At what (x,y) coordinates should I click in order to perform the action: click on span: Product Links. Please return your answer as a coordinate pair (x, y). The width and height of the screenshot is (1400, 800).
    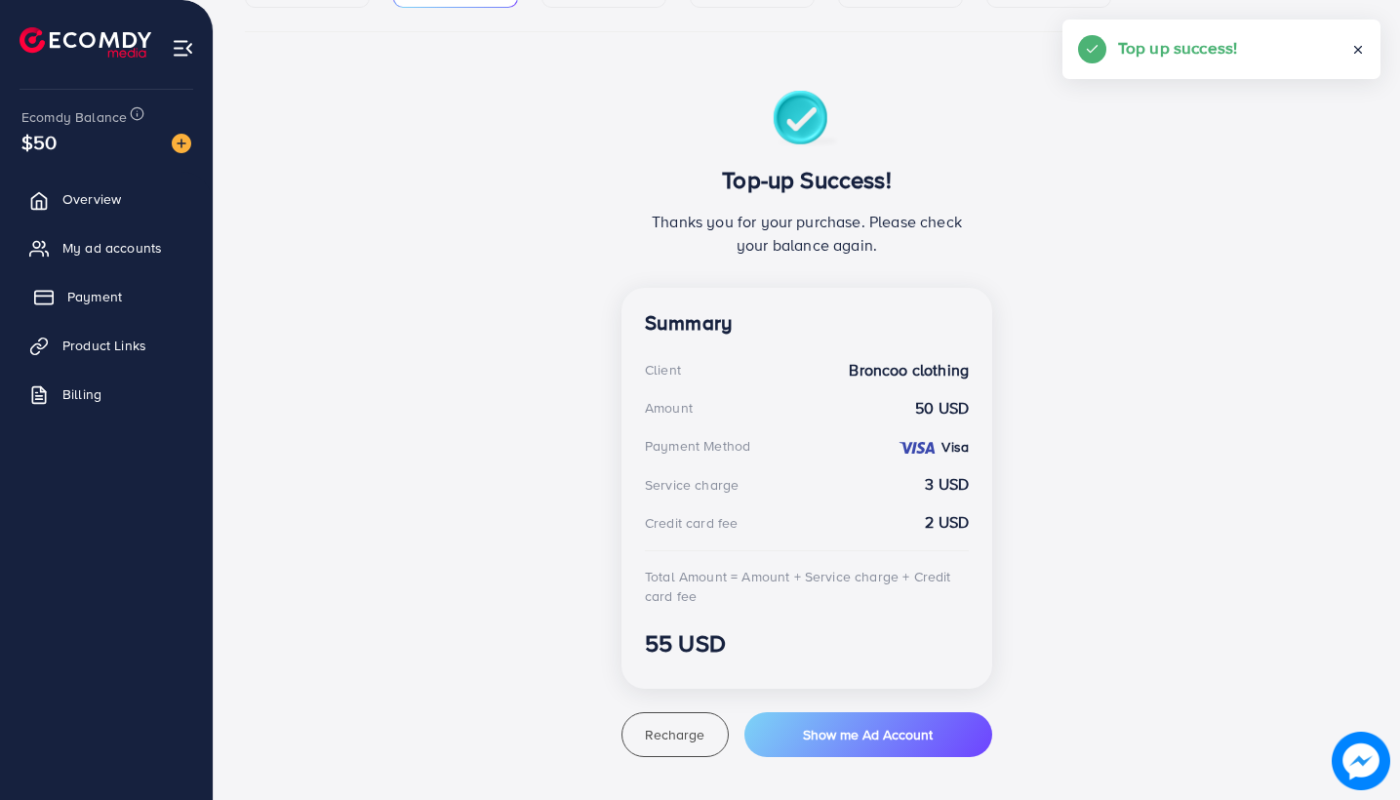
    Looking at the image, I should click on (104, 345).